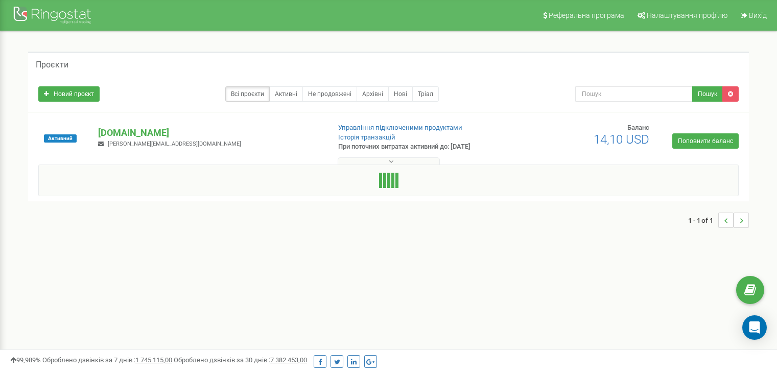 The height and width of the screenshot is (373, 777). I want to click on u: 7 382 453,00, so click(288, 359).